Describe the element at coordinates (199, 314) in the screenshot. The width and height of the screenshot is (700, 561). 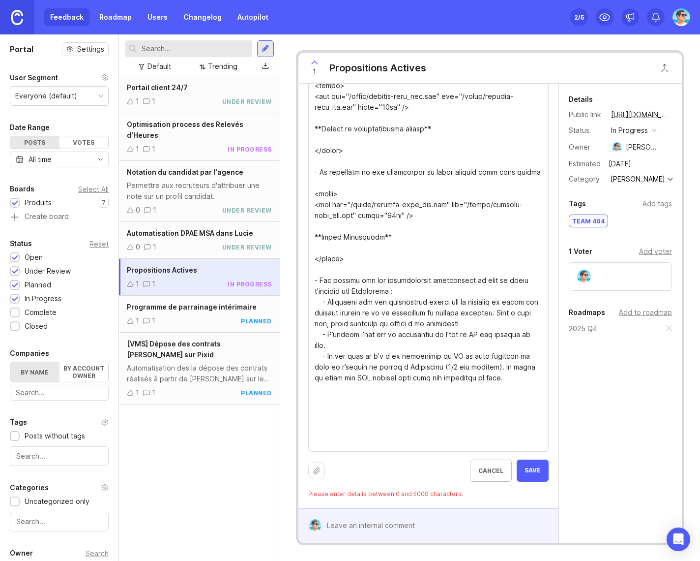
I see `a: Programme de parrainage intérimaire11planned` at that location.